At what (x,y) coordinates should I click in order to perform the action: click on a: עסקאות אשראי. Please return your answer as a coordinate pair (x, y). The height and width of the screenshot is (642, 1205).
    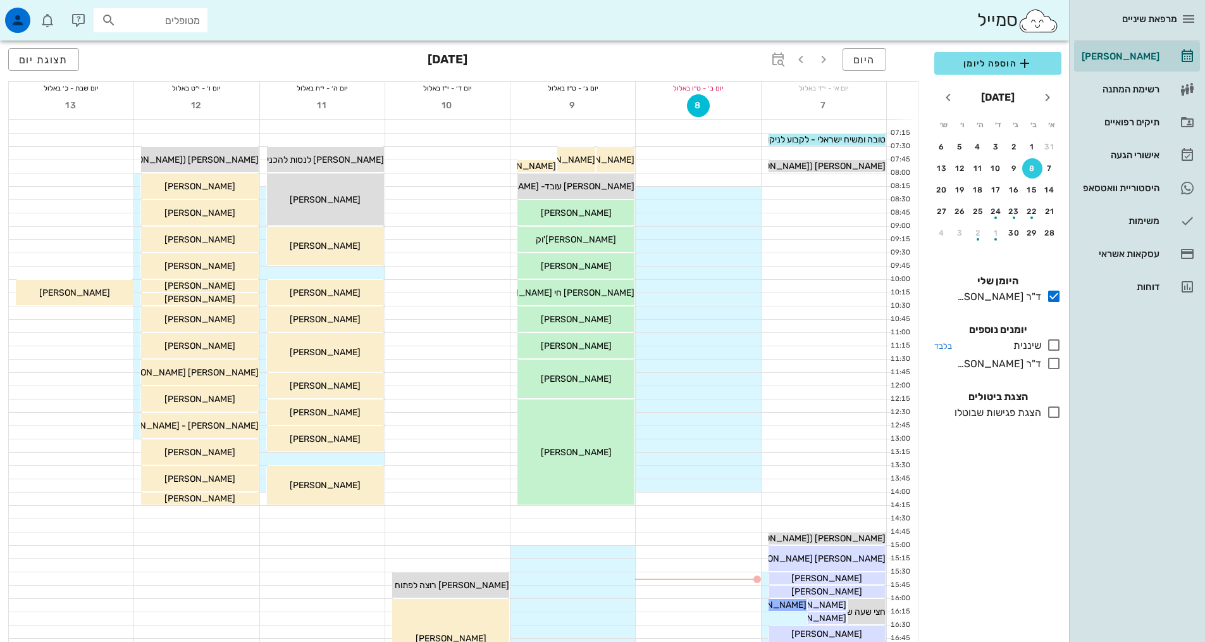
    Looking at the image, I should click on (1137, 254).